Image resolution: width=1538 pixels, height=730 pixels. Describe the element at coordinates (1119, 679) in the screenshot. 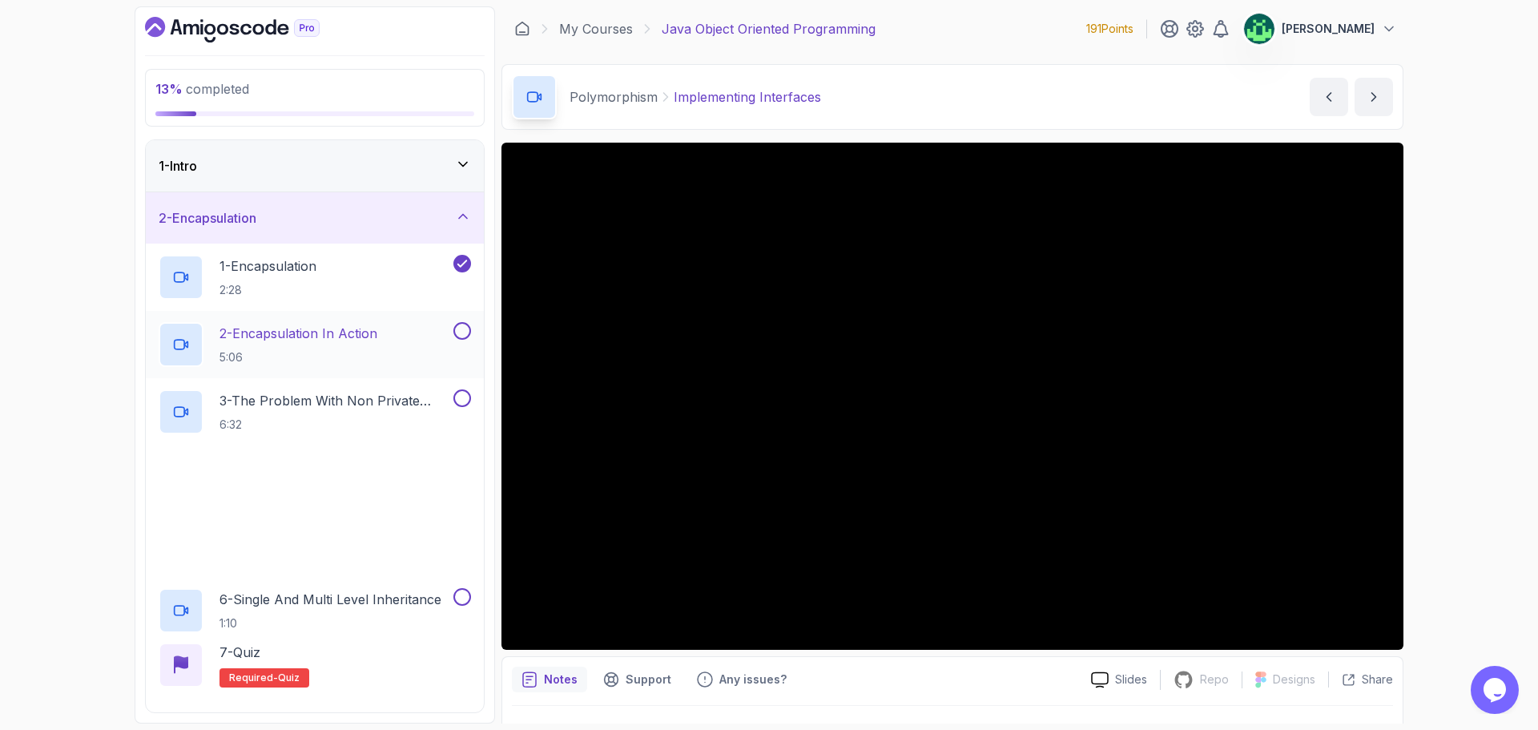

I see `a: Slides` at that location.